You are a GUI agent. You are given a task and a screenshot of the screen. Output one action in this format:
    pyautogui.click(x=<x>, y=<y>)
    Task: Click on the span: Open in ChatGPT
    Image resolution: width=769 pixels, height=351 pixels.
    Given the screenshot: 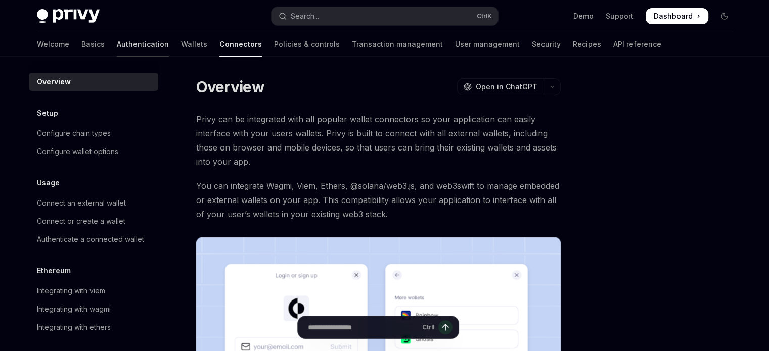 What is the action you would take?
    pyautogui.click(x=507, y=87)
    